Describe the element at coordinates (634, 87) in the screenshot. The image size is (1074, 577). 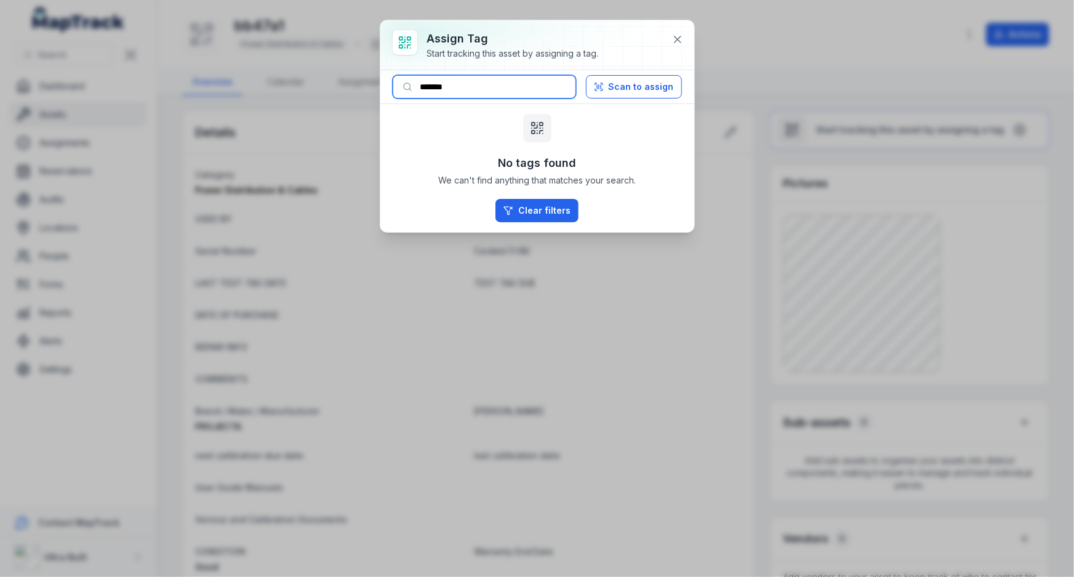
I see `button: Scan to assign` at that location.